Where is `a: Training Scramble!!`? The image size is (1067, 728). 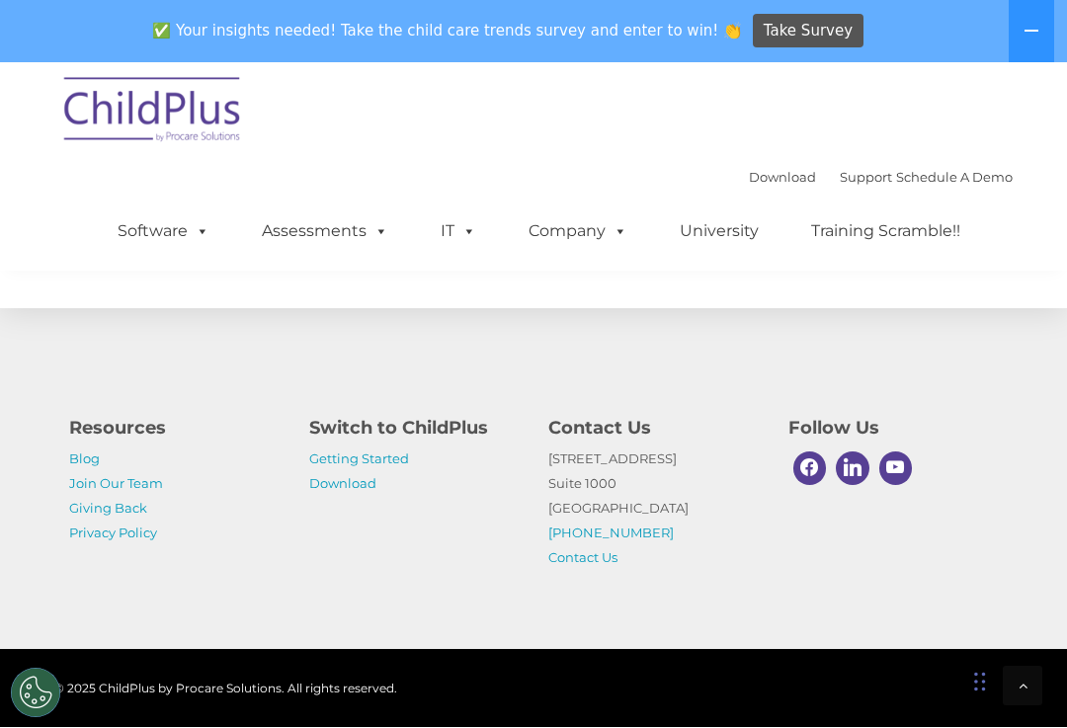
a: Training Scramble!! is located at coordinates (885, 232).